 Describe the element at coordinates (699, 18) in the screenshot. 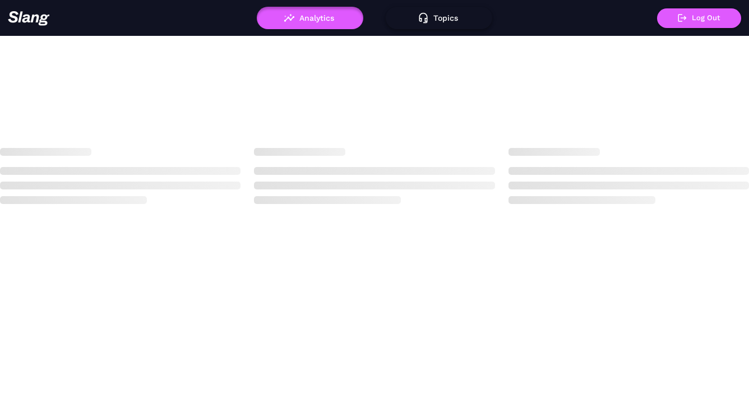

I see `button: Log Out` at that location.